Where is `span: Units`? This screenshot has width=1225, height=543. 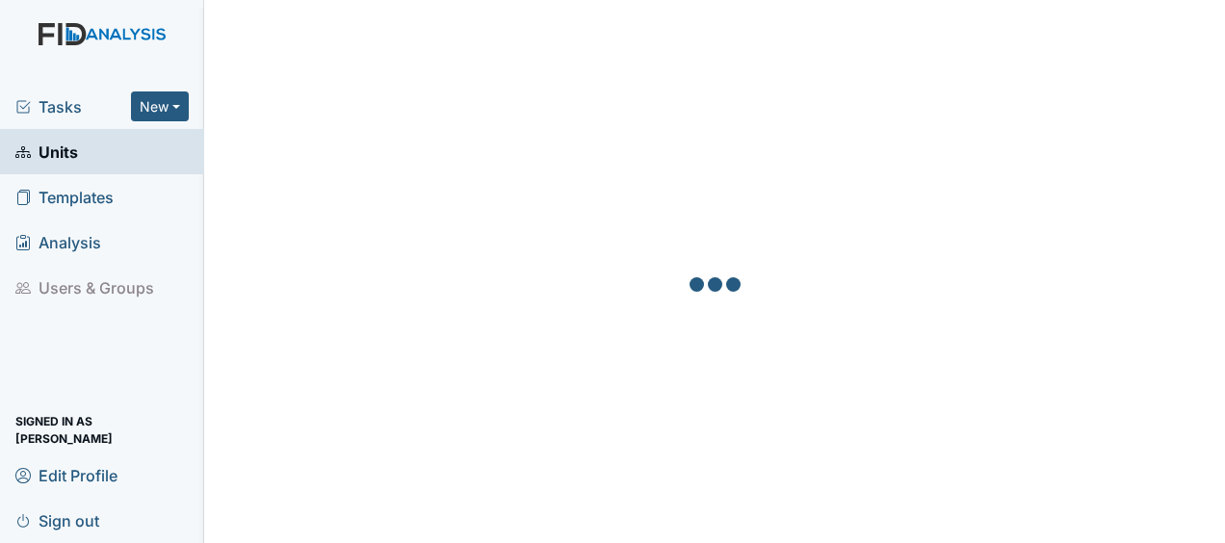
span: Units is located at coordinates (46, 151).